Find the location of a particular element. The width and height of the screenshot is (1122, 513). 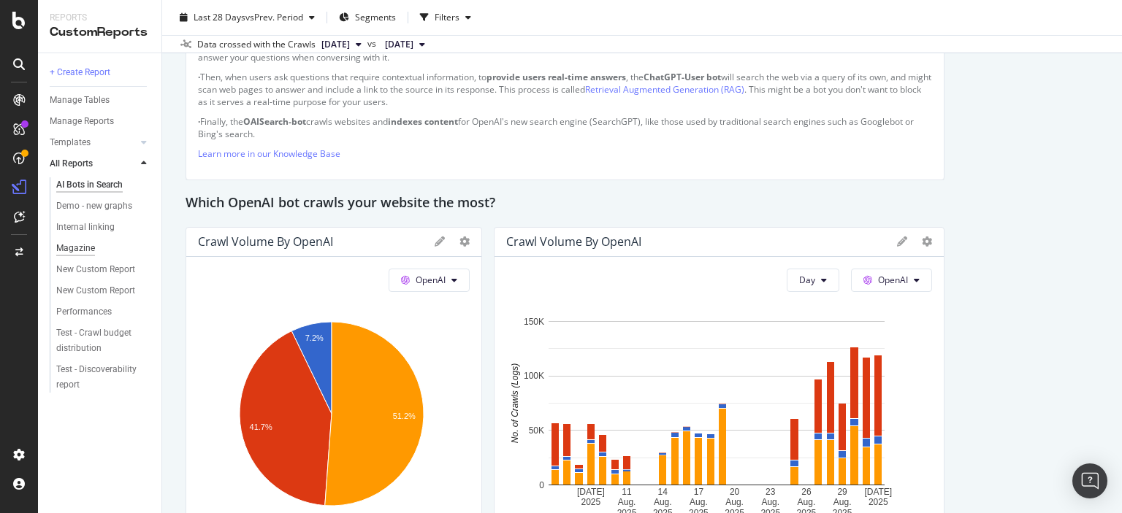

a: Test - Discoverability report is located at coordinates (104, 377).